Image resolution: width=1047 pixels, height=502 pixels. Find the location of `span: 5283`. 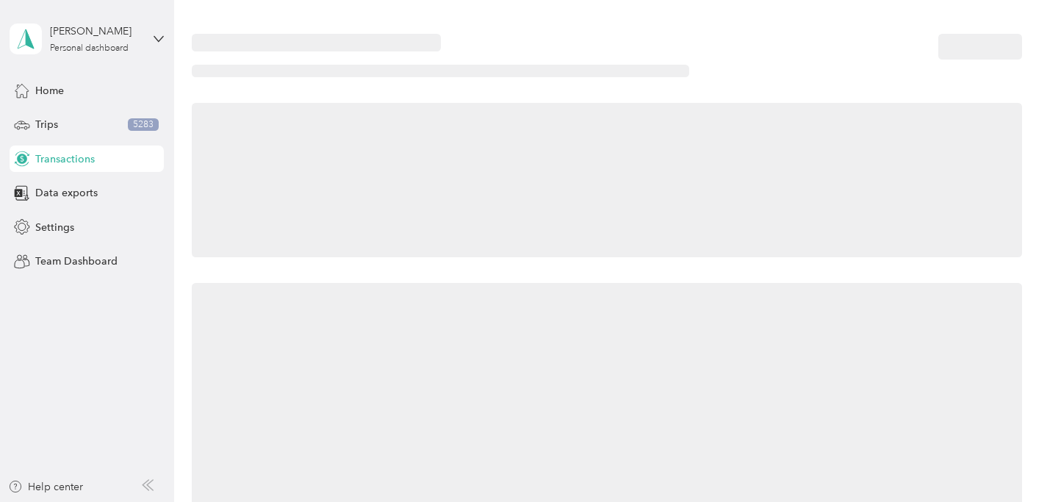

span: 5283 is located at coordinates (143, 125).